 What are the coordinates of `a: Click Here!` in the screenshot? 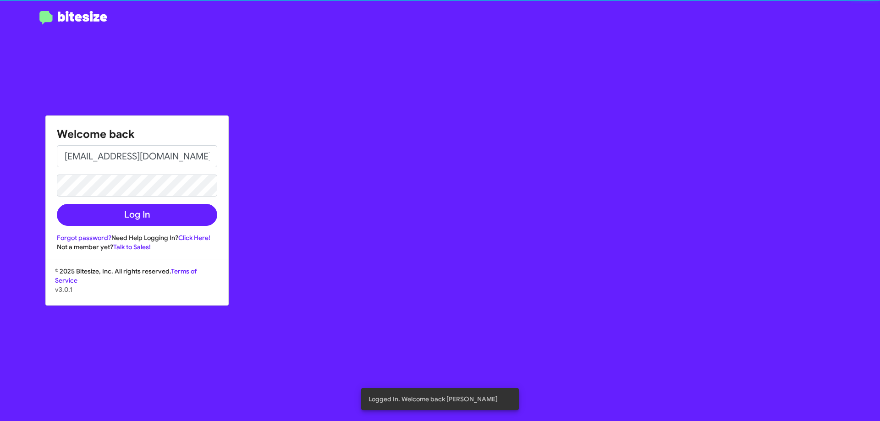 It's located at (194, 238).